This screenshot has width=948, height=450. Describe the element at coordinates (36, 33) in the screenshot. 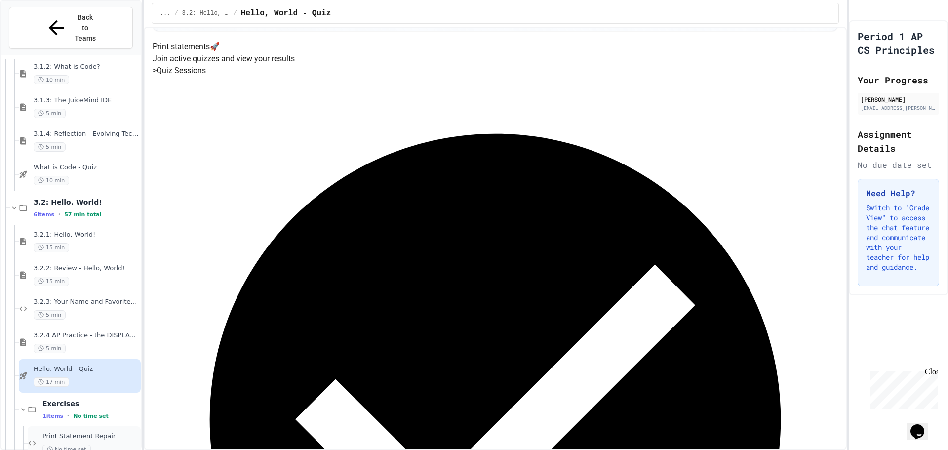

I see `div: Chat with us now!Close` at that location.